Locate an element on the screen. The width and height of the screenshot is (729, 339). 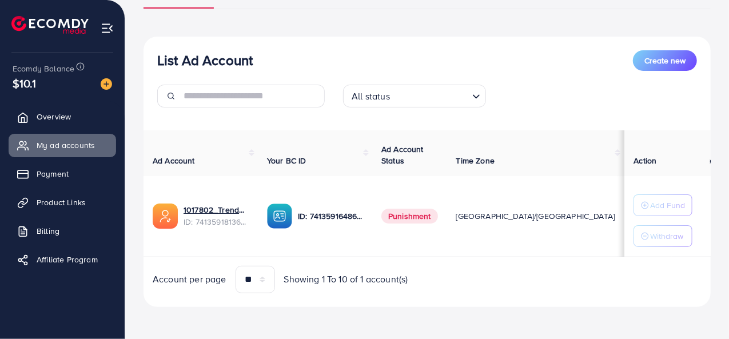
a: Payment is located at coordinates (62, 174).